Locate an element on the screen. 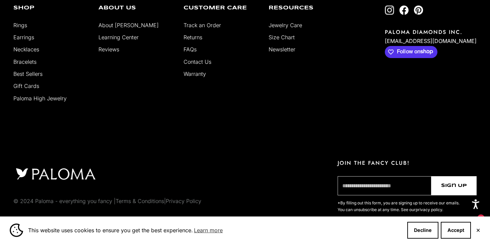 The height and width of the screenshot is (244, 490). img: Cookie banner is located at coordinates (16, 230).